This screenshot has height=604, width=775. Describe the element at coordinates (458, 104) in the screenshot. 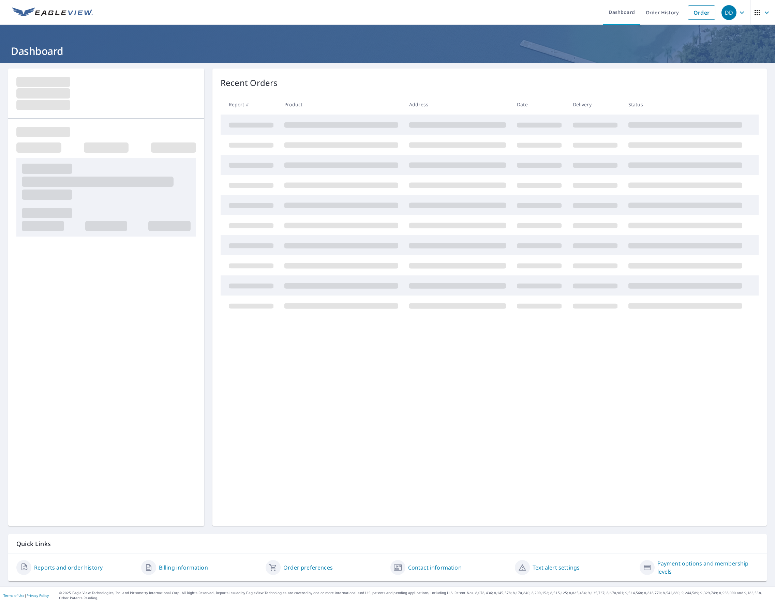

I see `th: Address` at that location.